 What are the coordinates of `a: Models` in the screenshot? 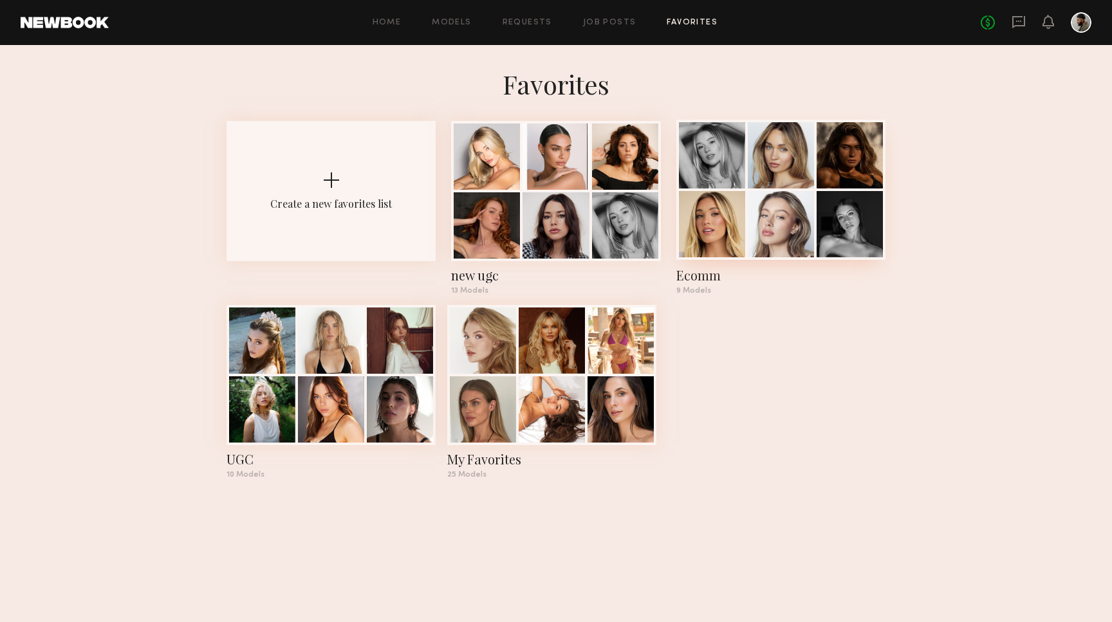 It's located at (451, 23).